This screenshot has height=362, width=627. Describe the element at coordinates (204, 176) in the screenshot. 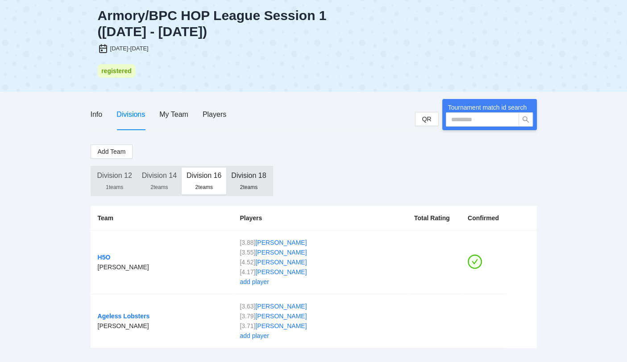

I see `div: Division 16` at that location.